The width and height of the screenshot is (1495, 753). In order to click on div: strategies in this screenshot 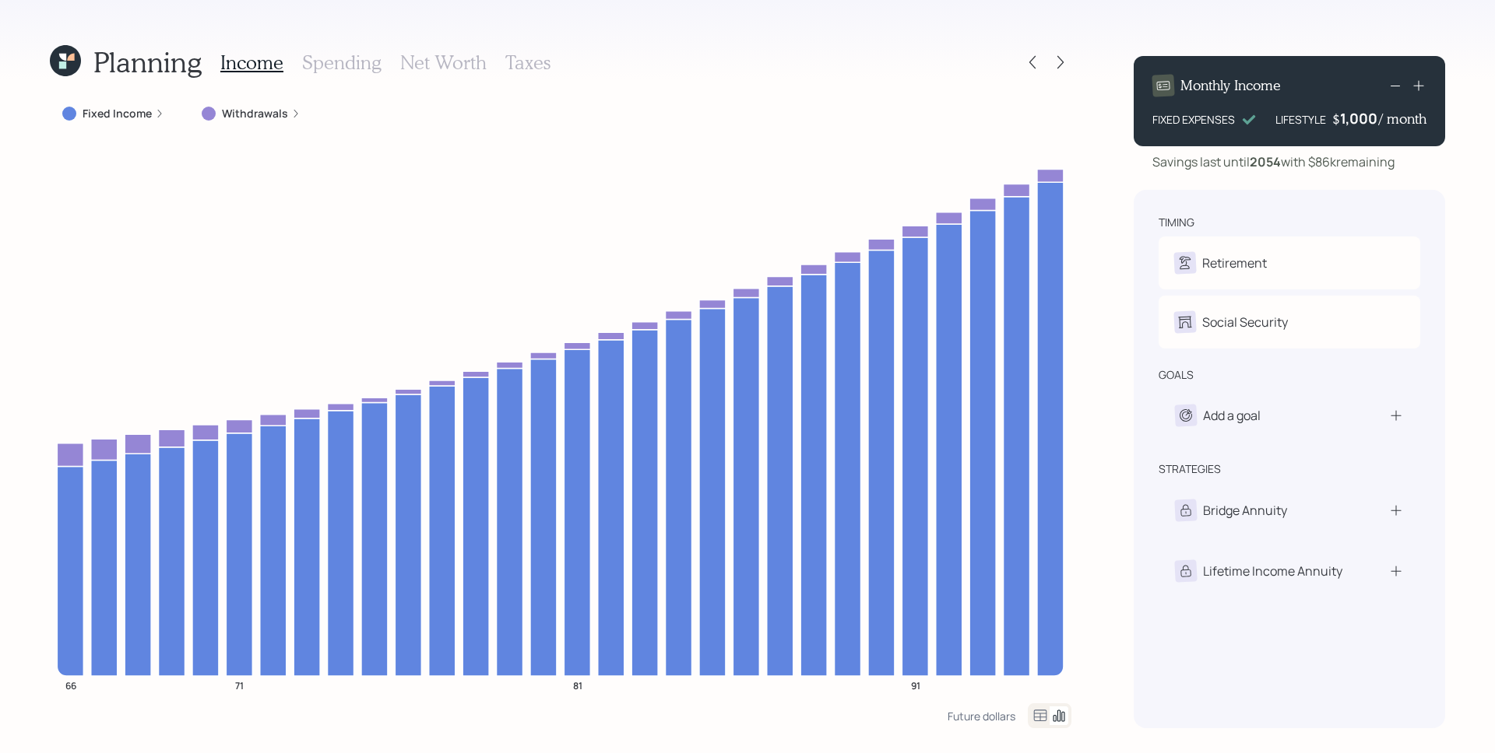, I will do `click(1189, 469)`.